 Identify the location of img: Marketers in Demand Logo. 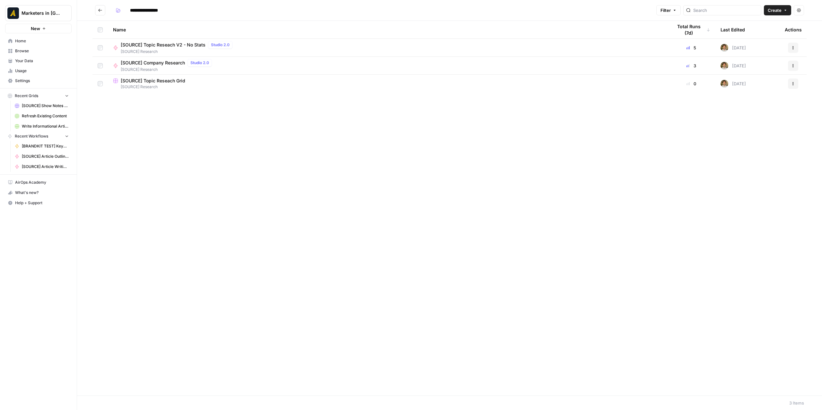
(13, 13).